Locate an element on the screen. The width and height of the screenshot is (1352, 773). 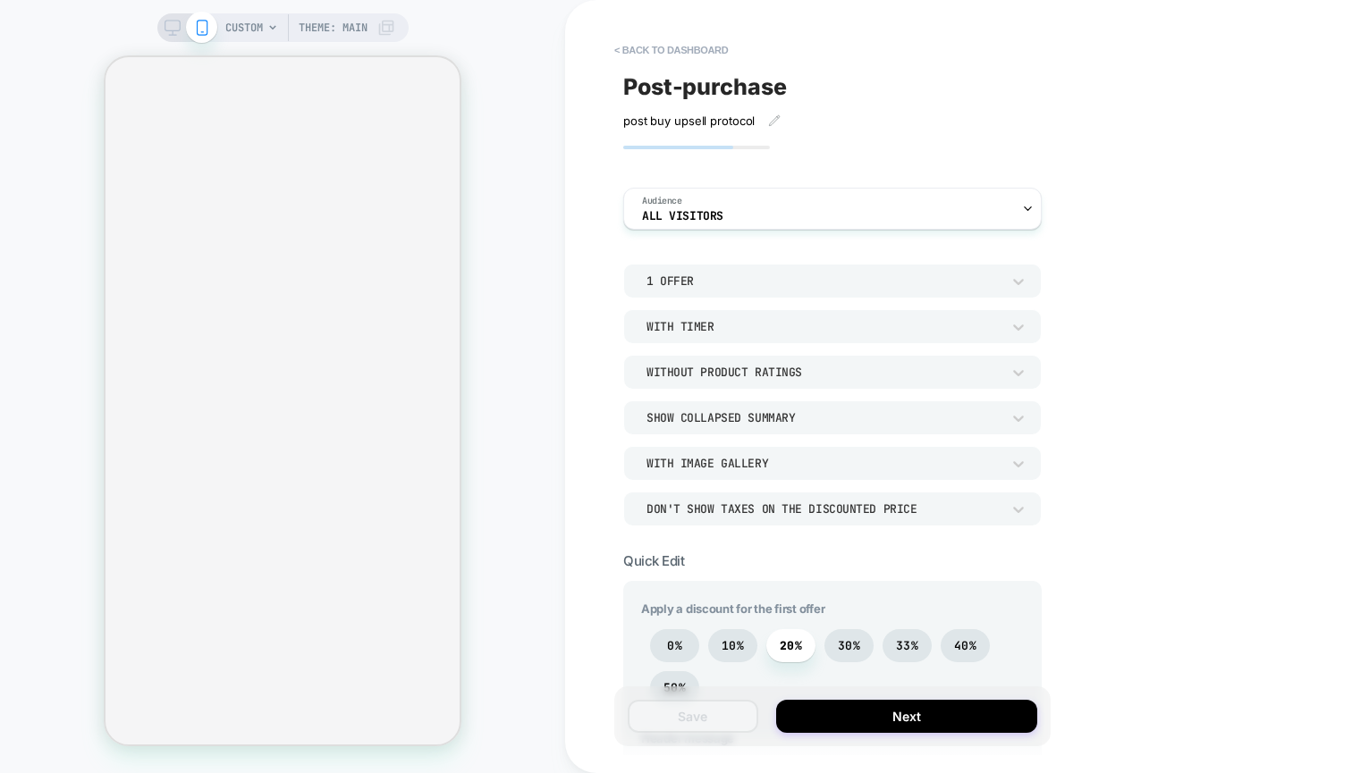
div: 1 Offer is located at coordinates (823, 281).